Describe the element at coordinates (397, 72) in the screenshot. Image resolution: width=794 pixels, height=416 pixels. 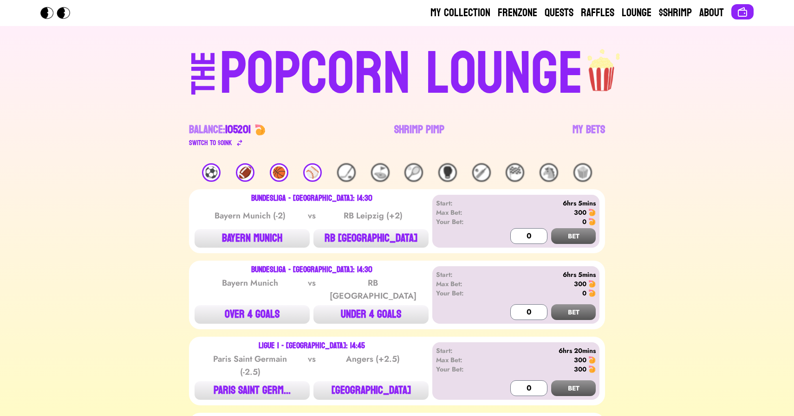
I see `a: THEPOPCORN LOUNGEpopcorn` at that location.